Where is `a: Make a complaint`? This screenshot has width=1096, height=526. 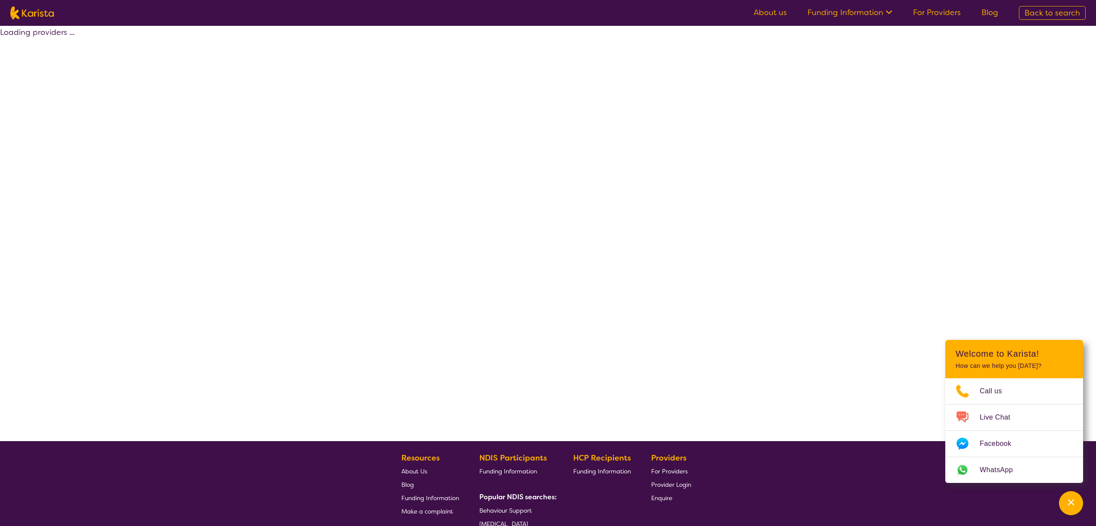
a: Make a complaint is located at coordinates (430, 511).